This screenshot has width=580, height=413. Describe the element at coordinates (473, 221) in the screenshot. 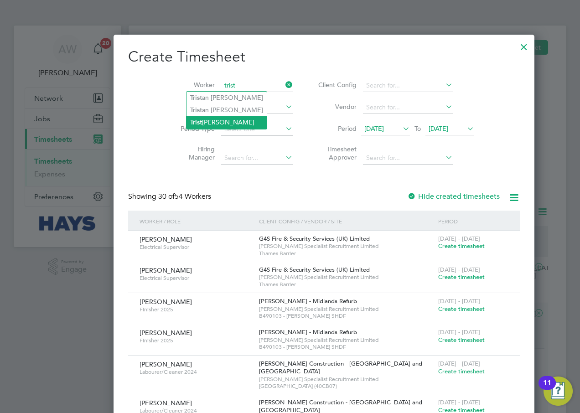

I see `div: Period` at that location.